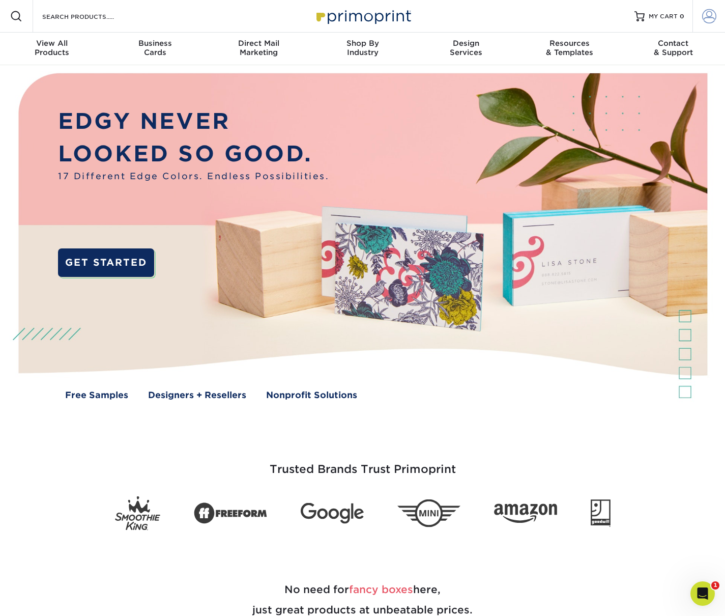  What do you see at coordinates (197, 395) in the screenshot?
I see `a: Designers + Resellers` at bounding box center [197, 395].